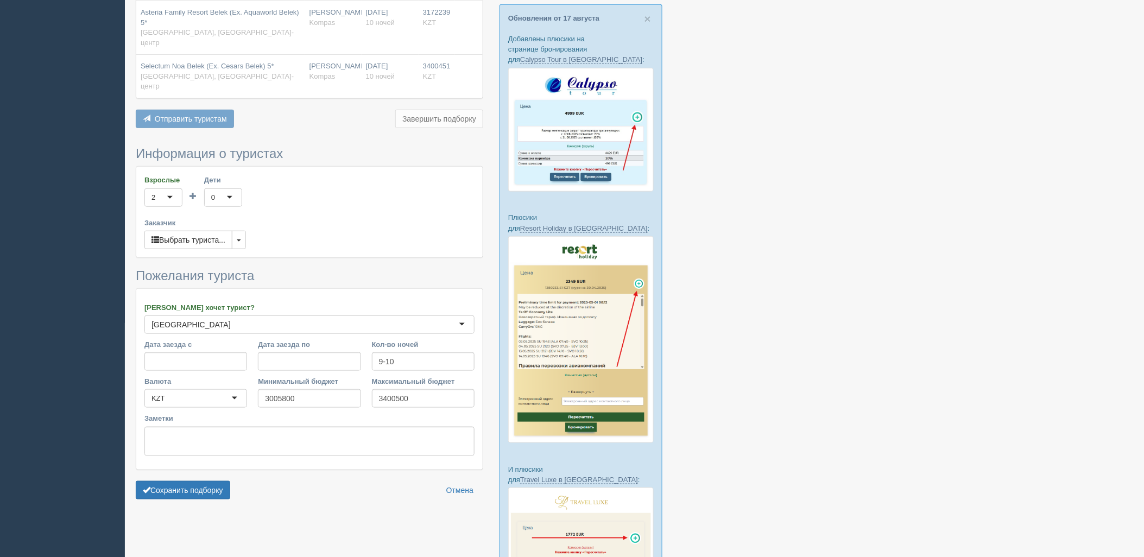 The height and width of the screenshot is (557, 1144). What do you see at coordinates (309, 344) in the screenshot?
I see `label: Дата заезда по` at bounding box center [309, 344].